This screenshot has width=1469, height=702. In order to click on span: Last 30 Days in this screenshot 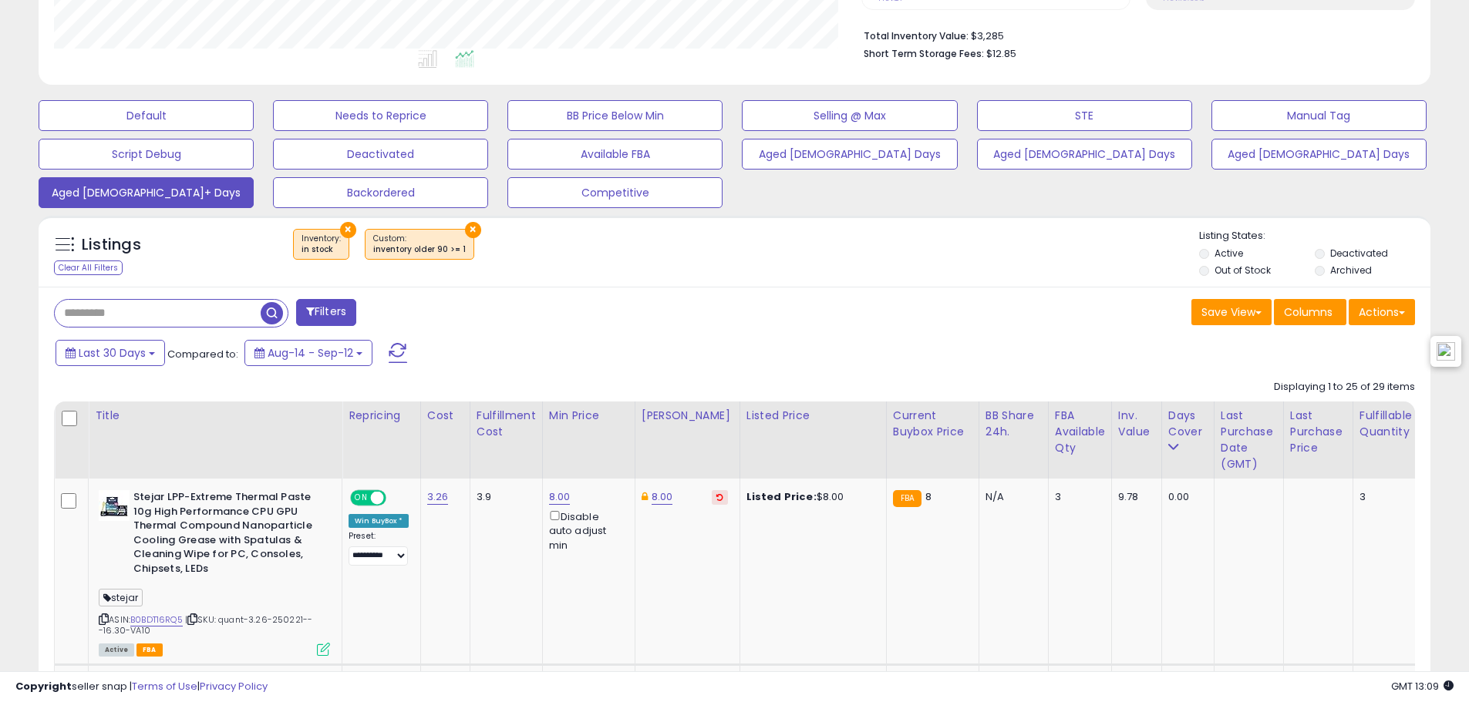, I will do `click(112, 353)`.